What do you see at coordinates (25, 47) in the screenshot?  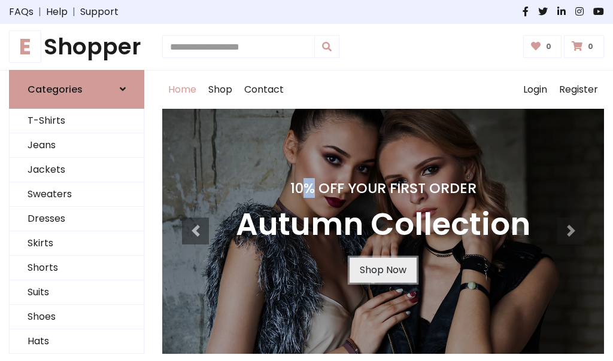 I see `span: E` at bounding box center [25, 47].